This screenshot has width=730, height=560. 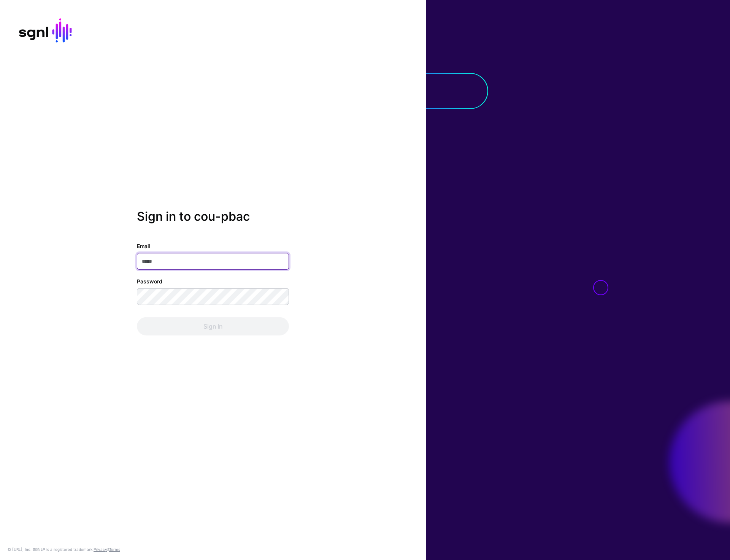 I want to click on a: Terms, so click(x=114, y=550).